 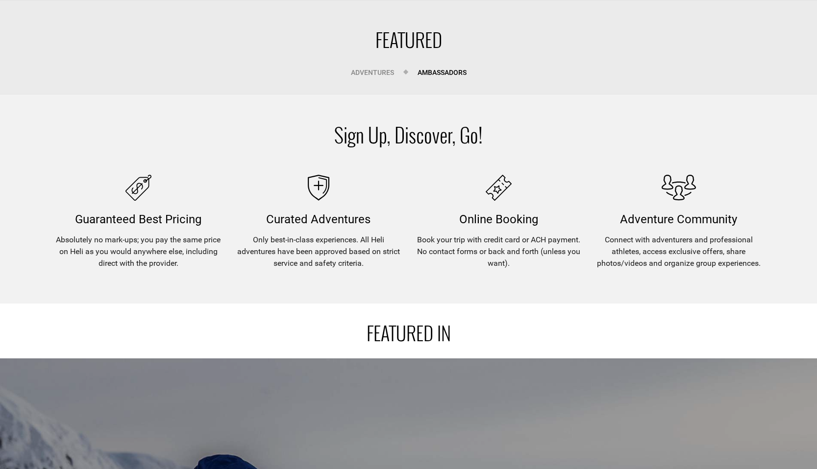 What do you see at coordinates (679, 247) in the screenshot?
I see `span: Connect with adventurers and professional athletes, access exclusive offers, share photos/videos ...` at bounding box center [679, 247].